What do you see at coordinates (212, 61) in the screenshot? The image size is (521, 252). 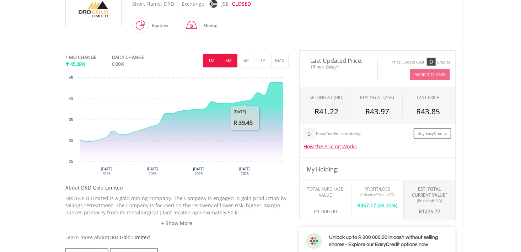 I see `button: 1M` at bounding box center [212, 61].